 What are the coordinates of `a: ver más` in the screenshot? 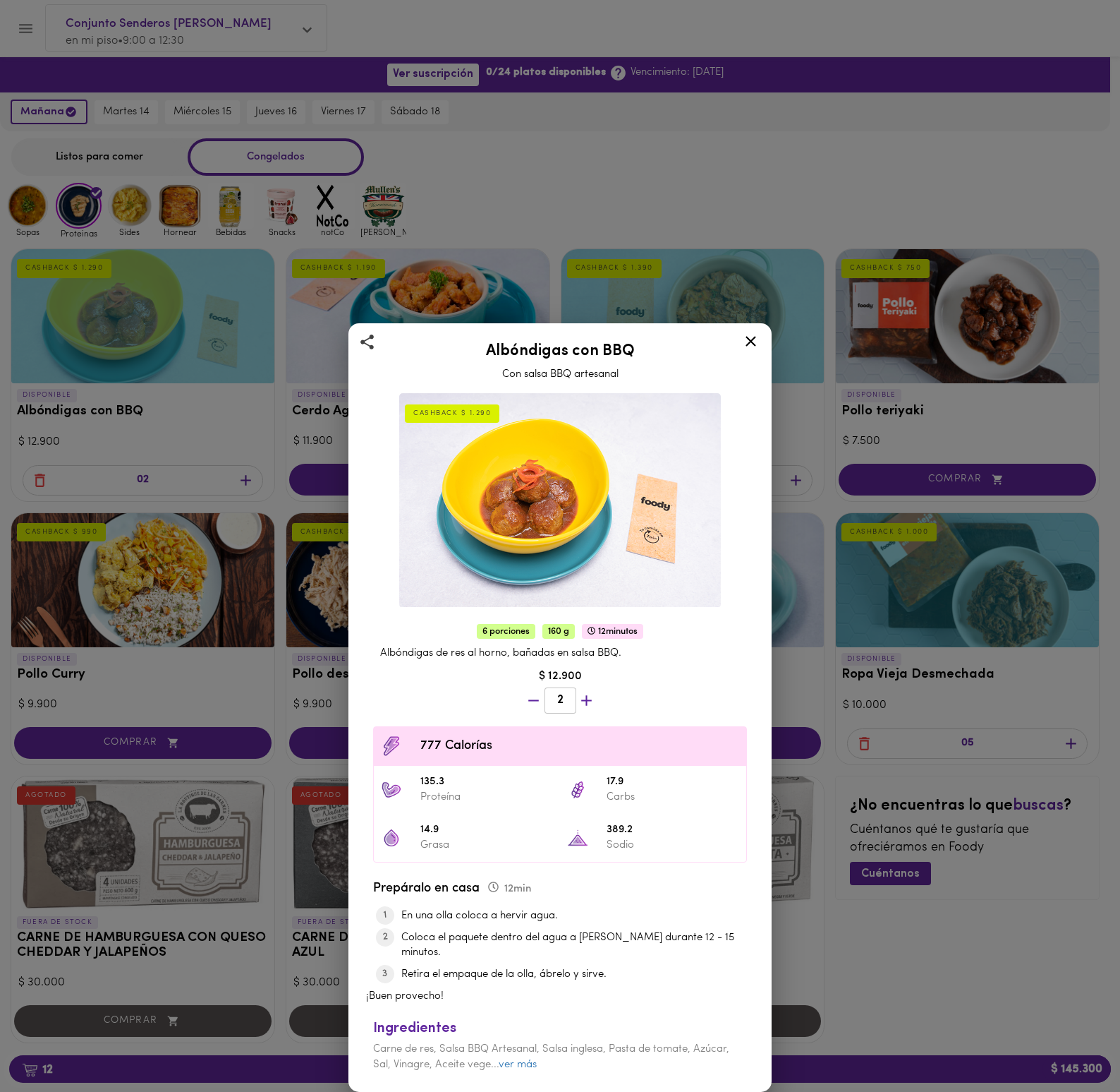 It's located at (518, 1065).